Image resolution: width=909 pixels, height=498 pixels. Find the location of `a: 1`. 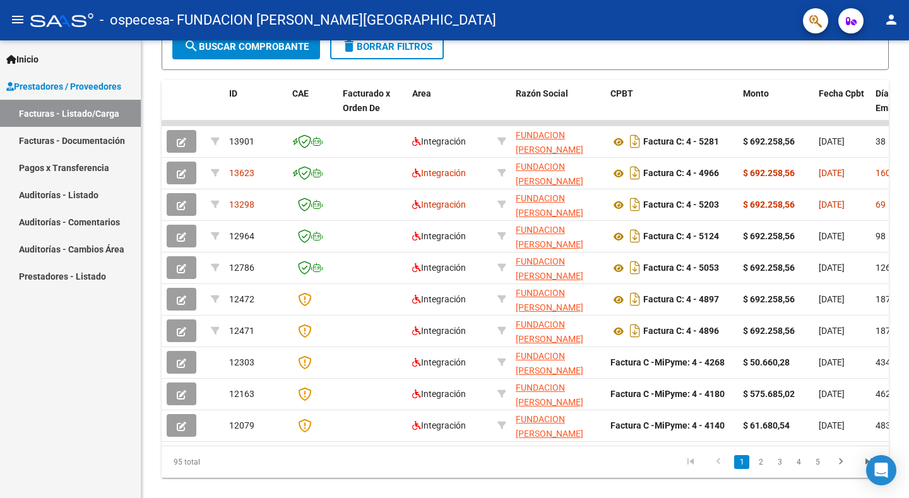

a: 1 is located at coordinates (741, 462).